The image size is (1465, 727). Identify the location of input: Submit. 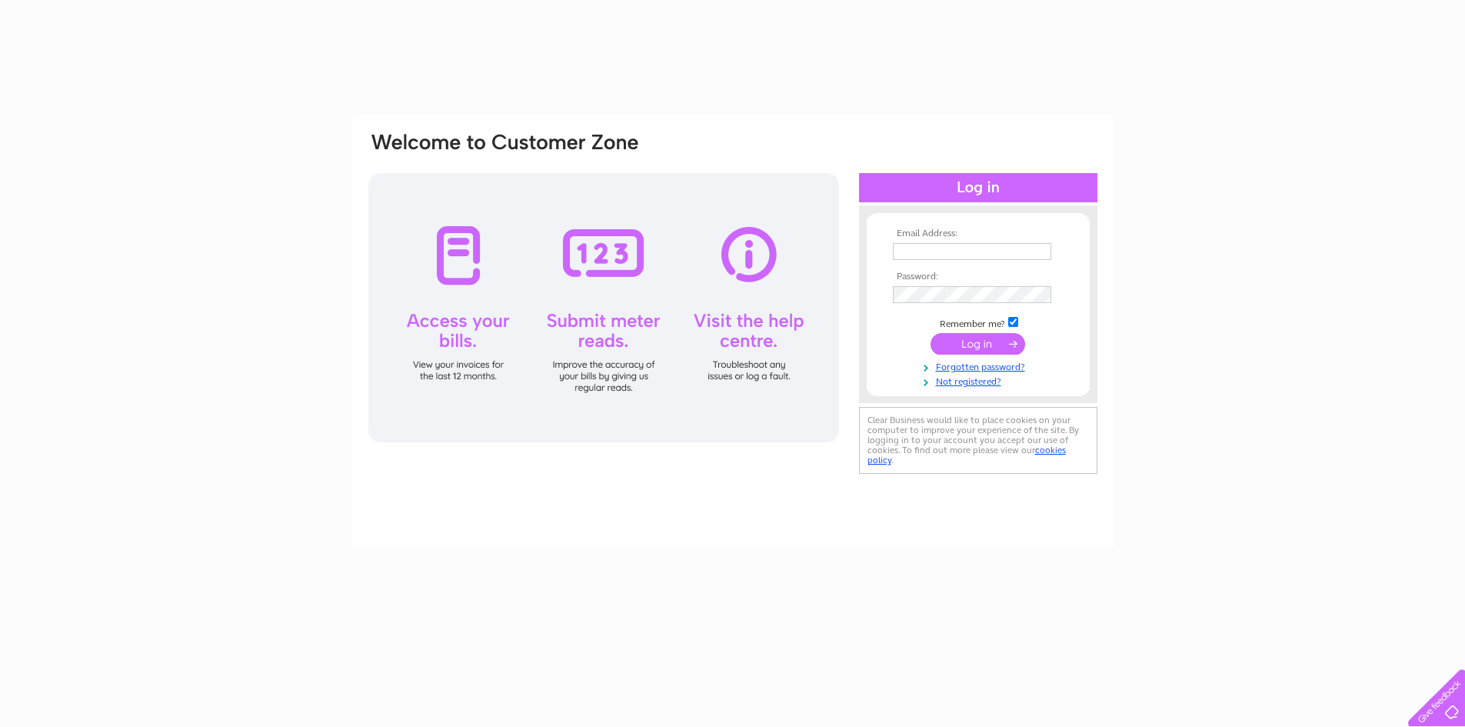
(978, 344).